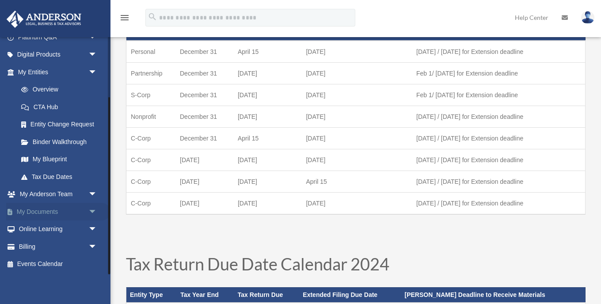  What do you see at coordinates (61, 125) in the screenshot?
I see `a: Entity Change Request` at bounding box center [61, 125].